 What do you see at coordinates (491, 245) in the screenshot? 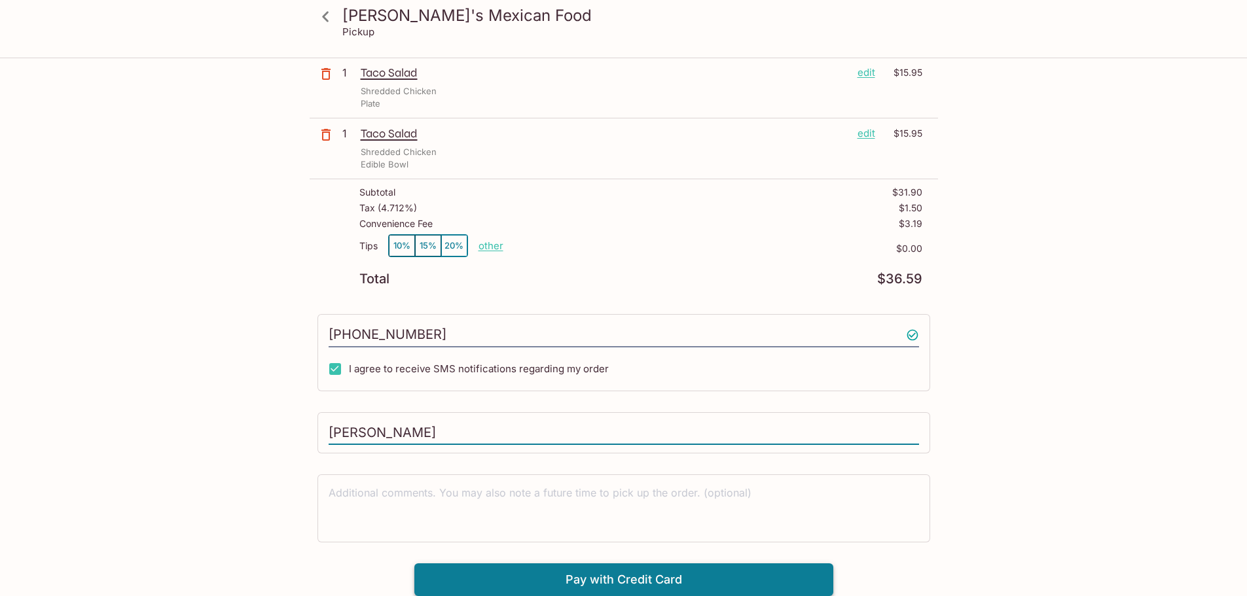
I see `p: other` at bounding box center [491, 245].